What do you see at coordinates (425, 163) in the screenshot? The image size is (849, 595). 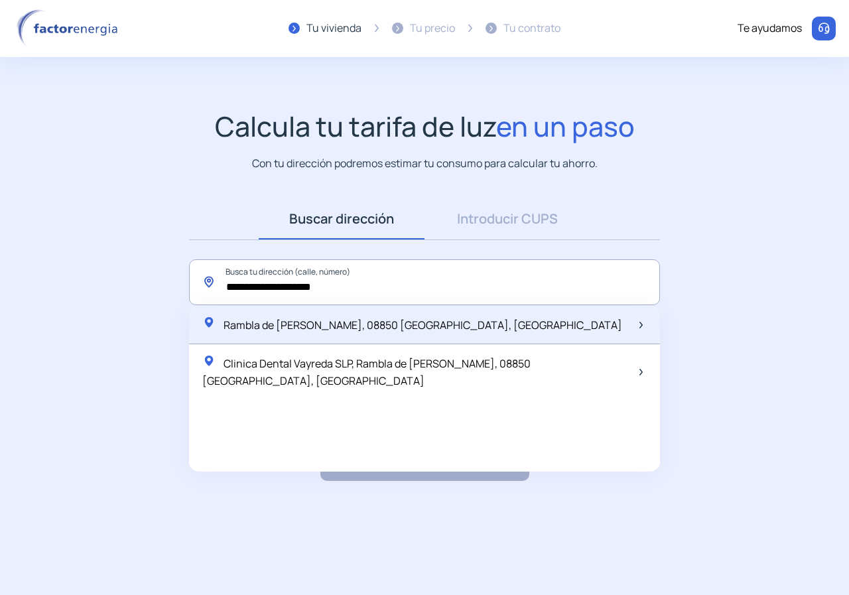 I see `p: Con tu dirección podremos estimar tu consumo para calcular tu ahorro.` at bounding box center [425, 163].